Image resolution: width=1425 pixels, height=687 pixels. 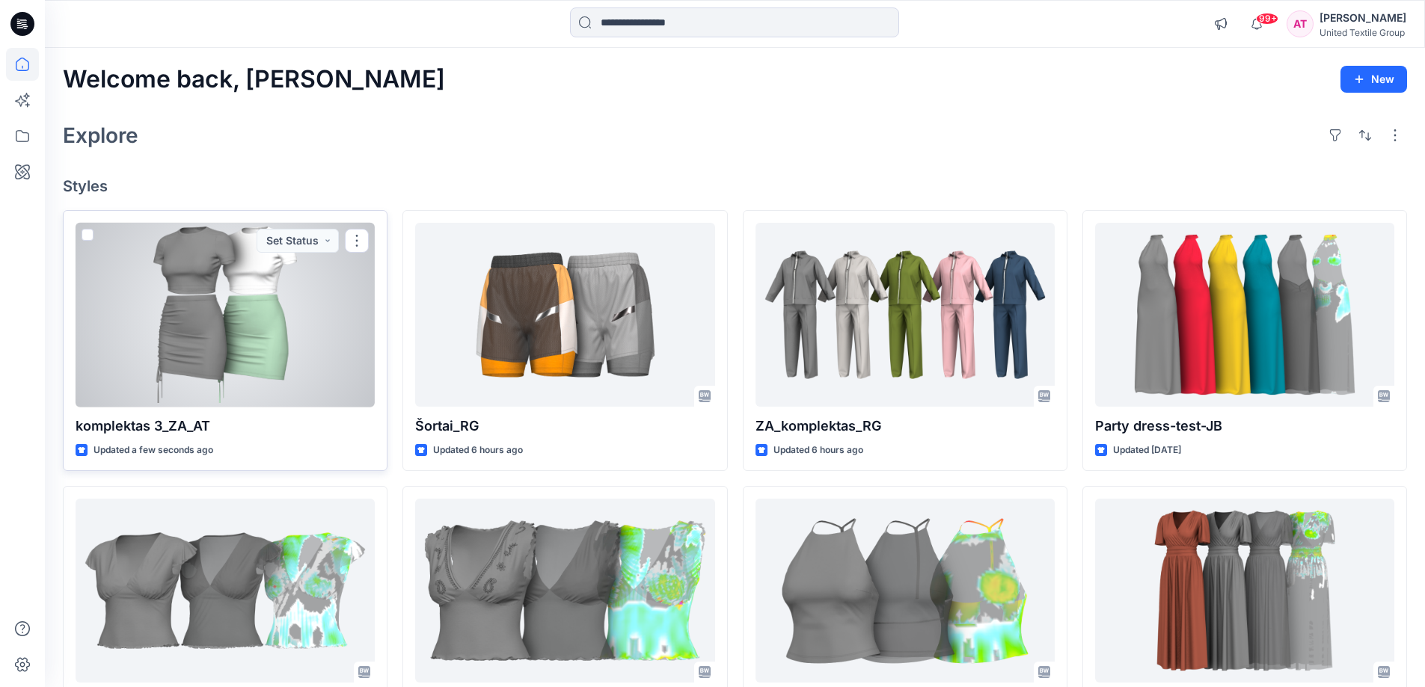 What do you see at coordinates (153, 450) in the screenshot?
I see `p: Updated a few seconds ago` at bounding box center [153, 450].